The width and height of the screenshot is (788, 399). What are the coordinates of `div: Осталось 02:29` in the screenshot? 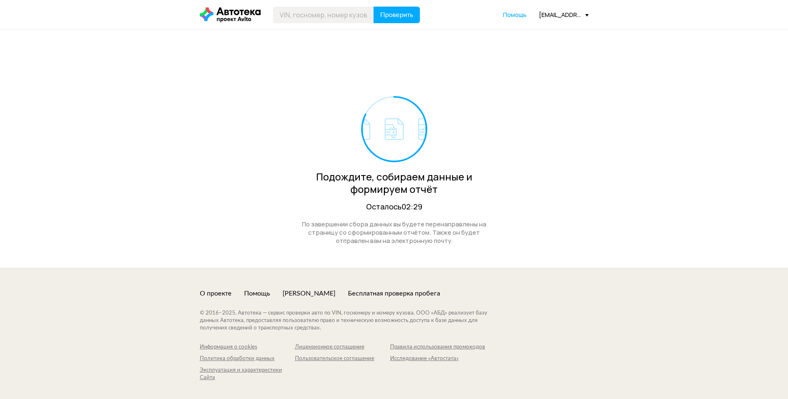 It's located at (394, 206).